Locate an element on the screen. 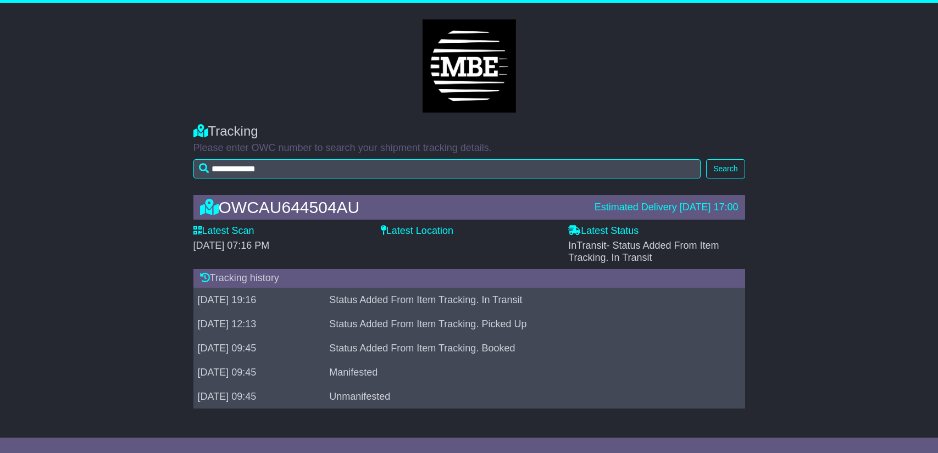 This screenshot has height=453, width=938. label: Latest Status is located at coordinates (603, 231).